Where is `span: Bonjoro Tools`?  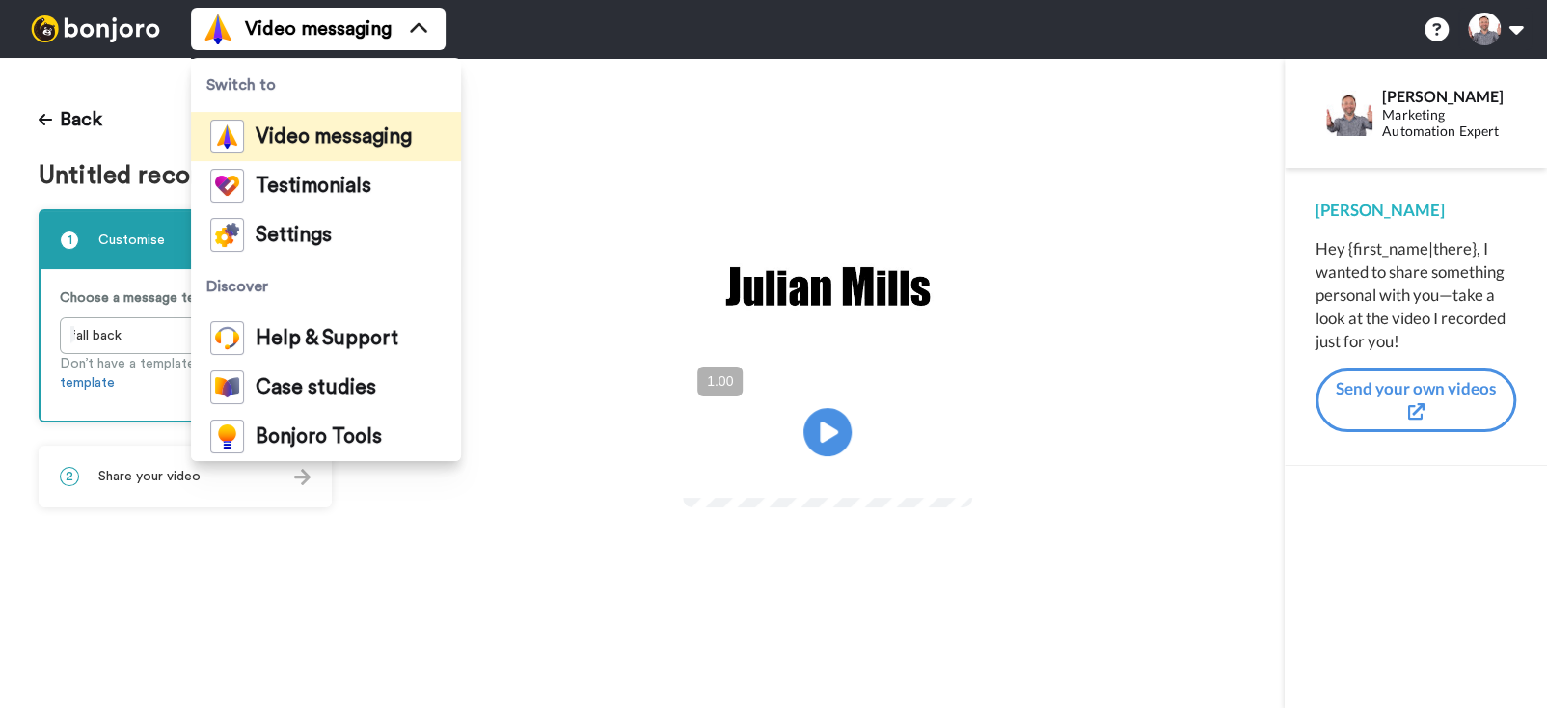 span: Bonjoro Tools is located at coordinates (318, 437).